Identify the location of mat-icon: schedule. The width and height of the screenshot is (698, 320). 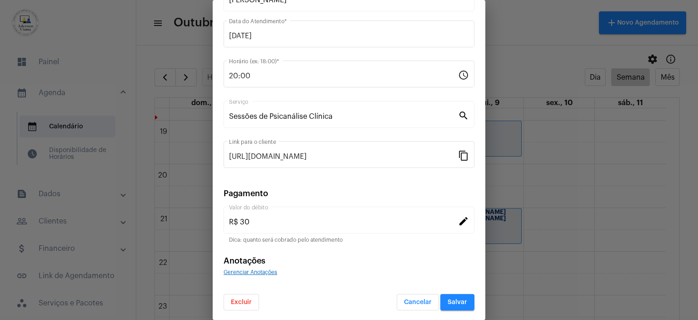
(464, 75).